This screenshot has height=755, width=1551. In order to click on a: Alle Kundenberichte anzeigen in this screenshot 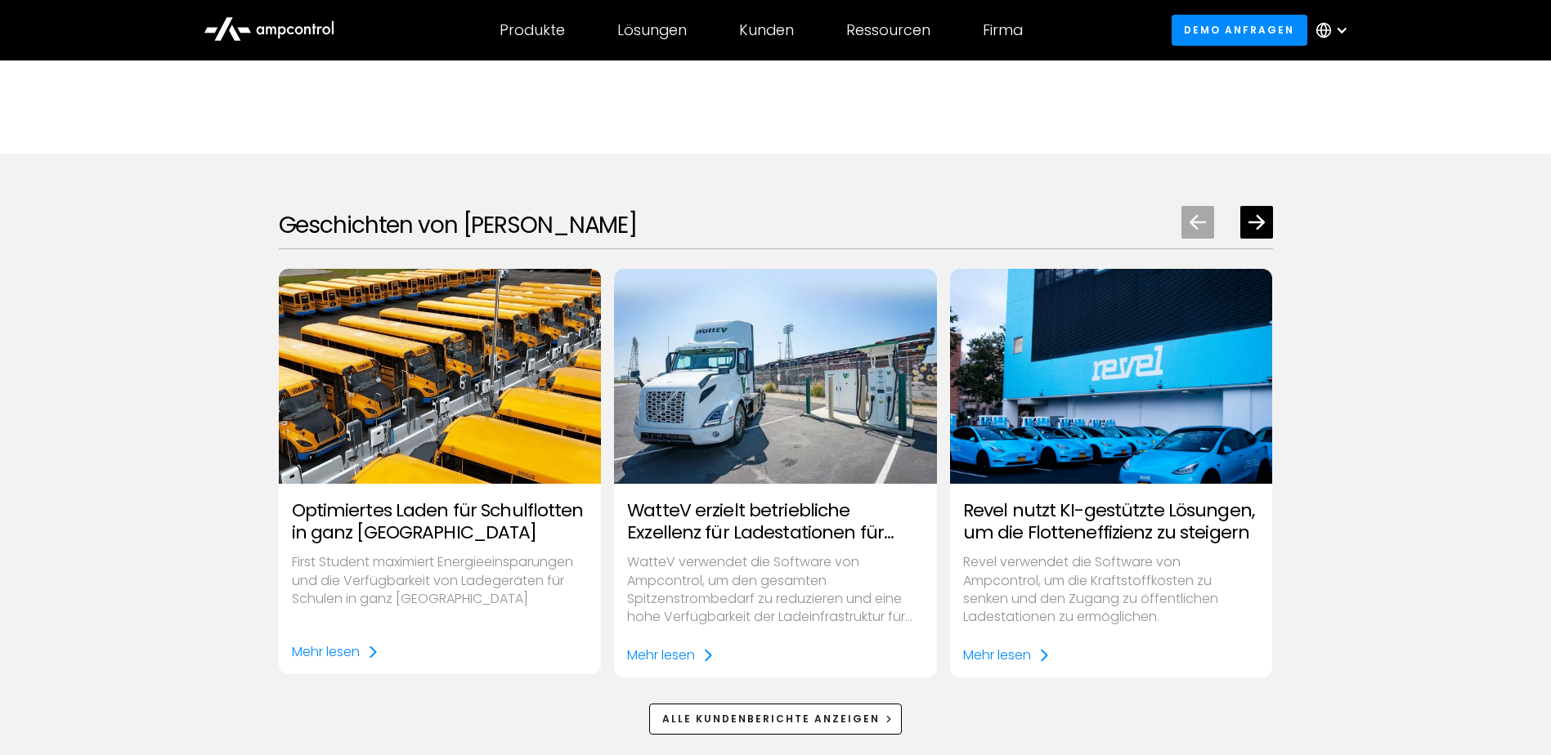, I will do `click(775, 718)`.